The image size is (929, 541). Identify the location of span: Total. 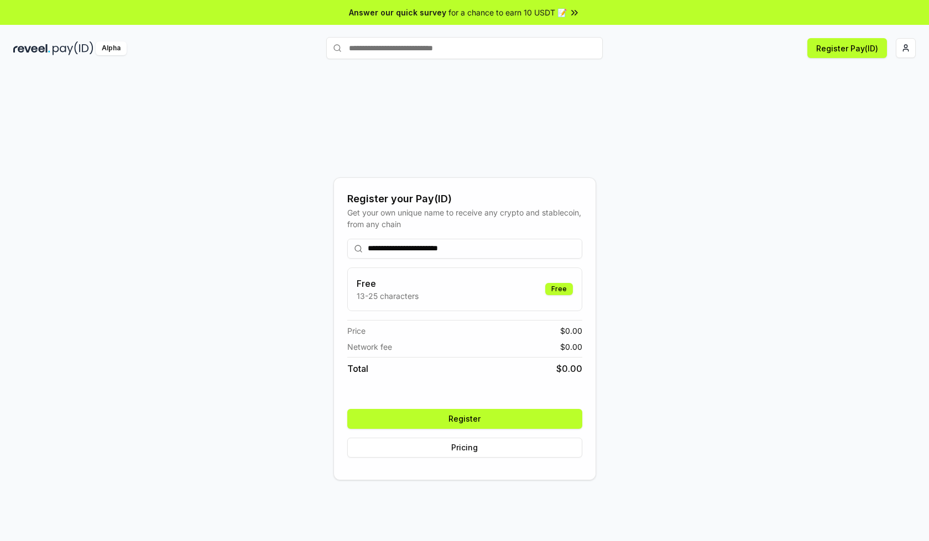
(358, 369).